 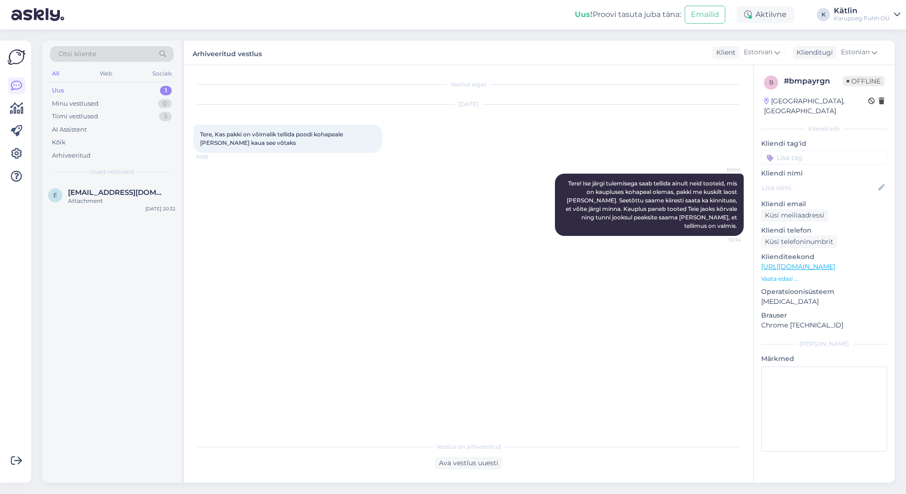 I want to click on div: Klienditugi, so click(x=813, y=52).